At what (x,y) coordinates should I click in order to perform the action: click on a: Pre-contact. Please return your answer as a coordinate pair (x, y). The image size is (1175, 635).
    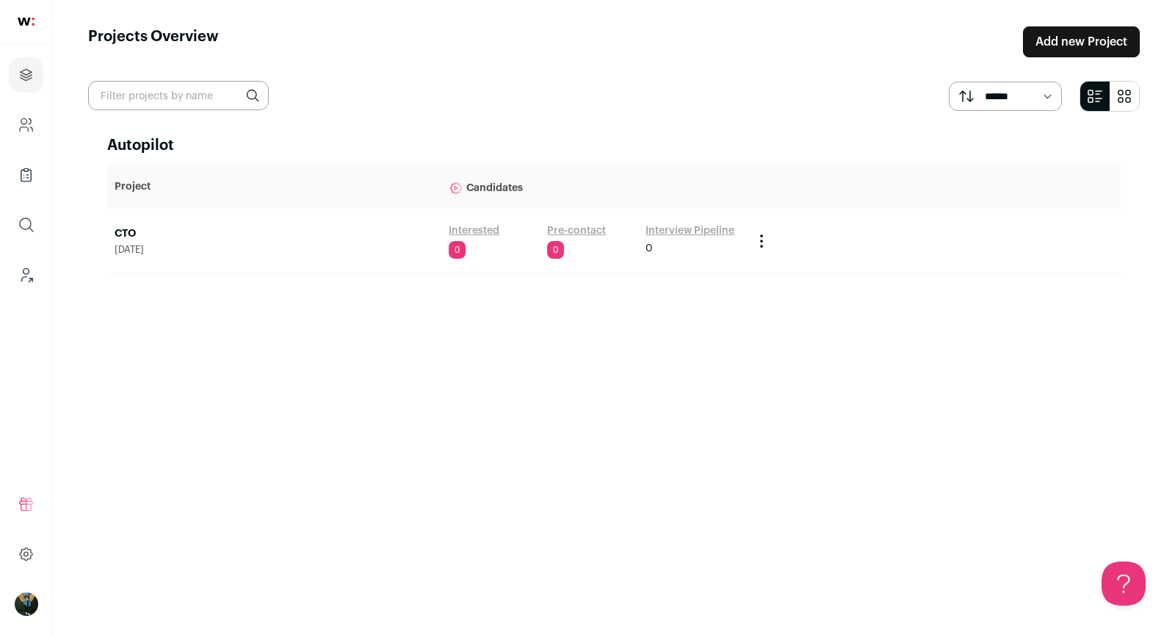
    Looking at the image, I should click on (577, 231).